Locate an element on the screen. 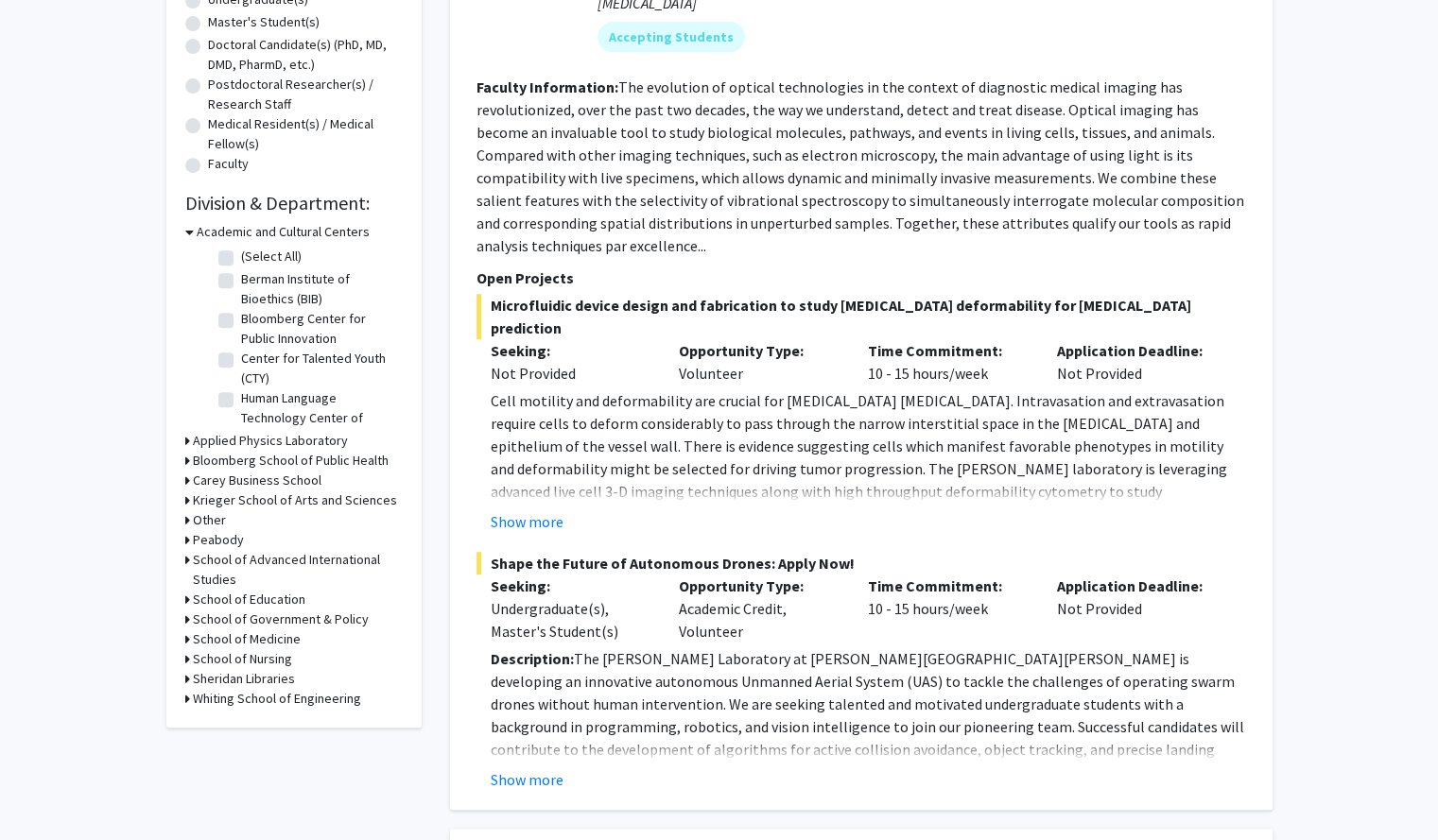 This screenshot has height=840, width=1438. label: Bloomberg Center for Public Innovation is located at coordinates (320, 329).